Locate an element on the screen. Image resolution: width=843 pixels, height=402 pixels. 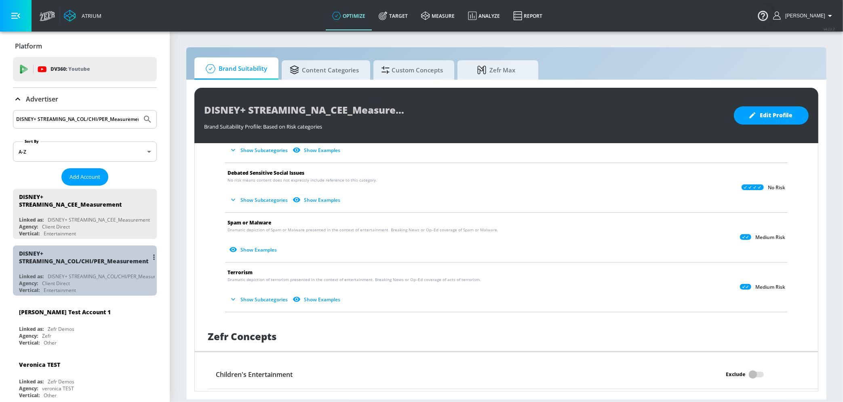
p: Platform is located at coordinates (28, 46).